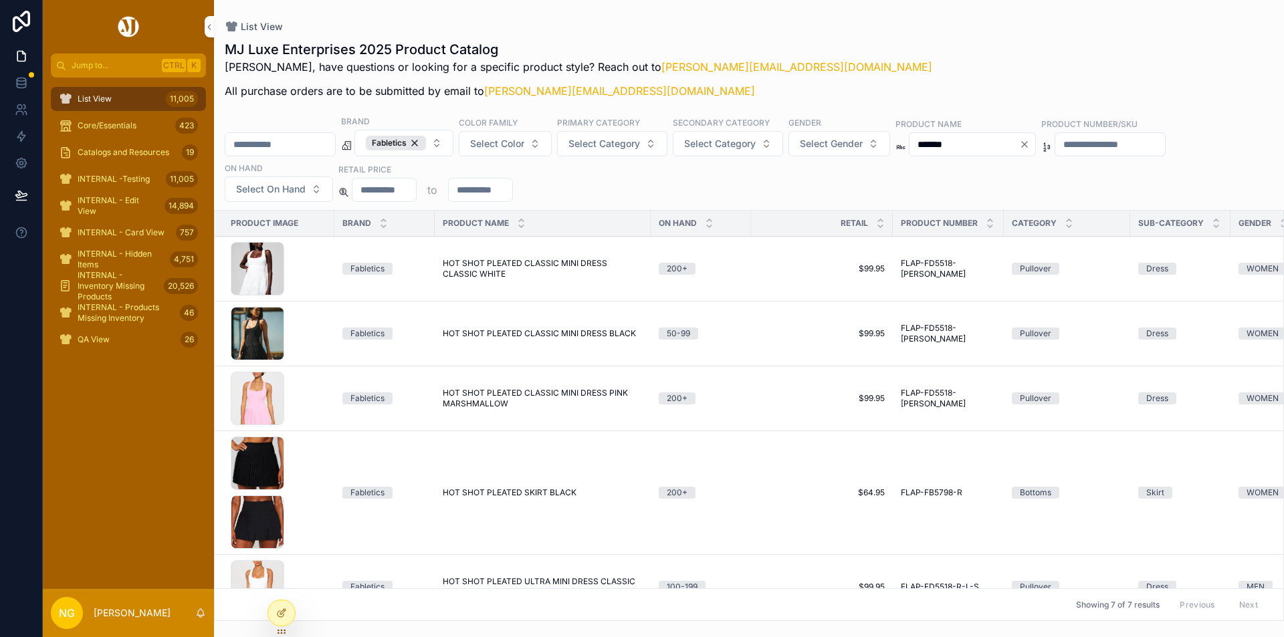  Describe the element at coordinates (1034, 223) in the screenshot. I see `span: Category` at that location.